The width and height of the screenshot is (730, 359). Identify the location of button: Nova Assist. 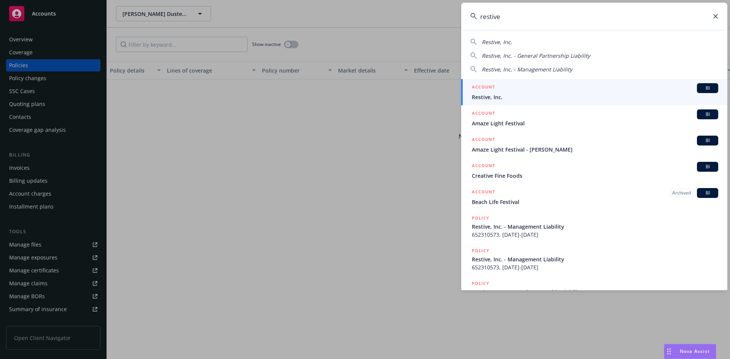
(690, 352).